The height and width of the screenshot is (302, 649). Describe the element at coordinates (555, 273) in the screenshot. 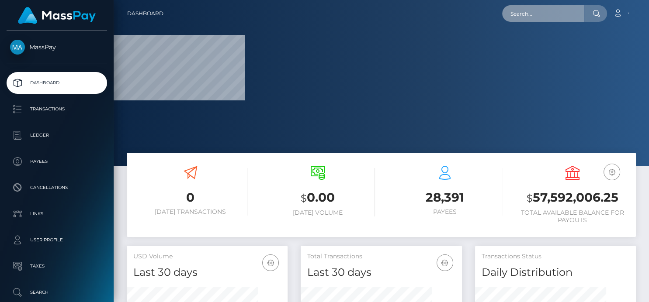

I see `h4: Daily Distribution` at that location.